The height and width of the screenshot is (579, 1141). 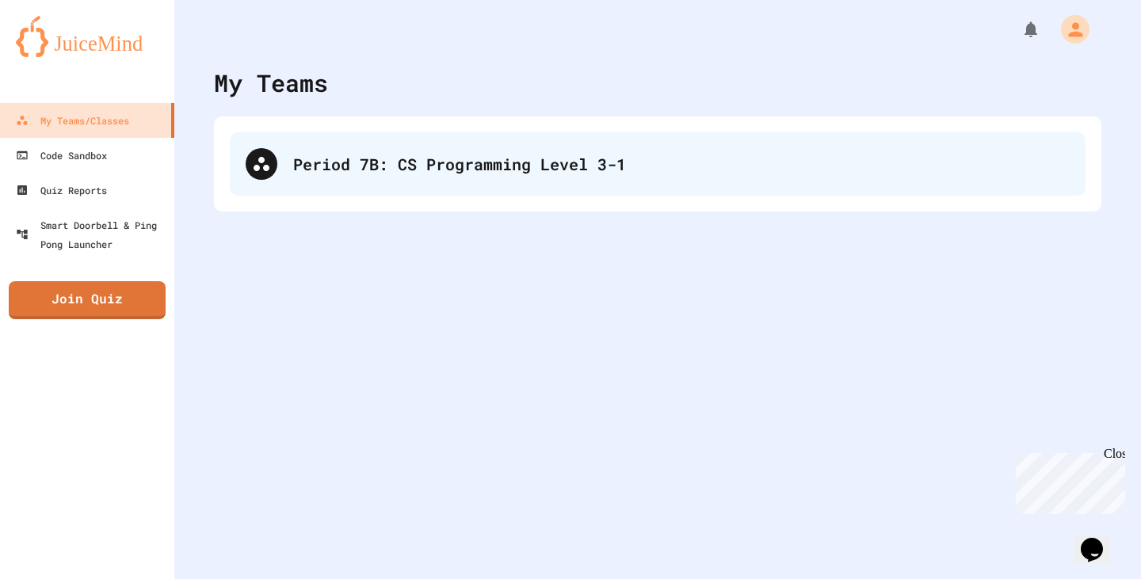 What do you see at coordinates (72, 120) in the screenshot?
I see `div: My Teams/Classes` at bounding box center [72, 120].